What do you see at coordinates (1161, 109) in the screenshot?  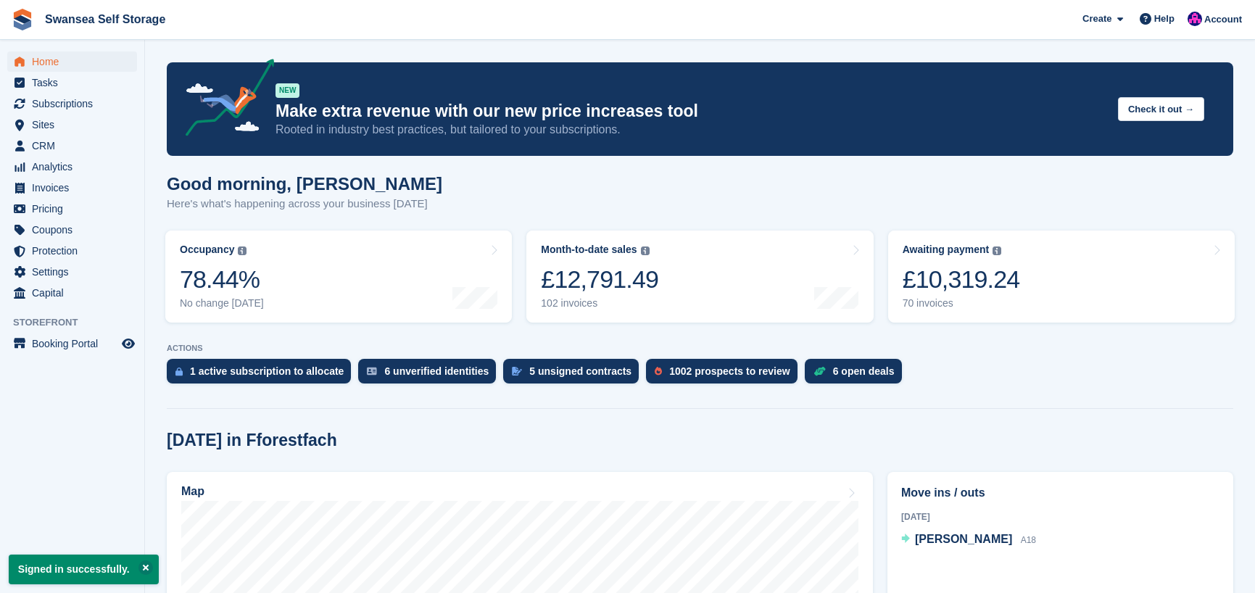 I see `button: Check it out →` at bounding box center [1161, 109].